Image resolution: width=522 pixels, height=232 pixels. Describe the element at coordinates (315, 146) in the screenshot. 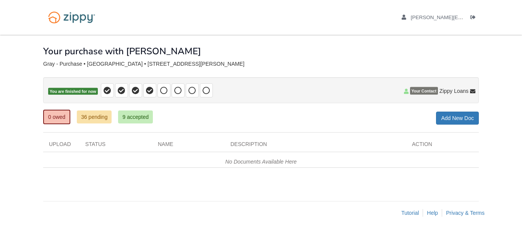

I see `div: Description` at that location.